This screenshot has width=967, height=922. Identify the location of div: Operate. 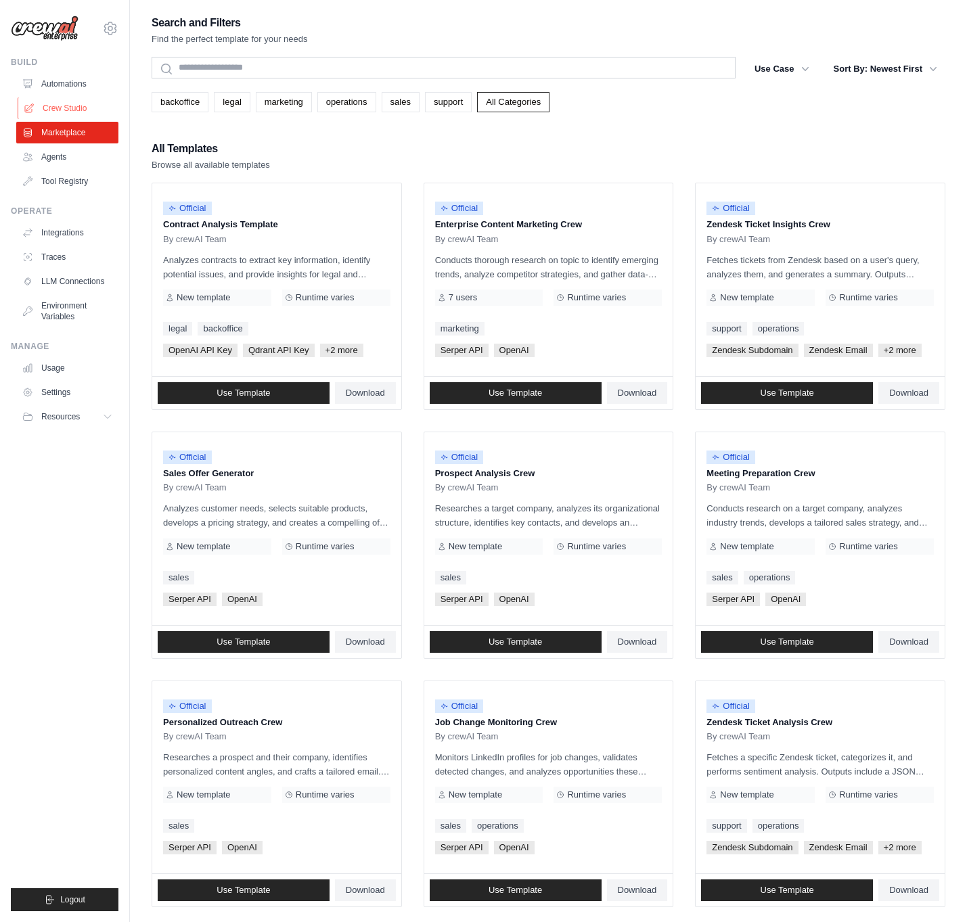
(64, 211).